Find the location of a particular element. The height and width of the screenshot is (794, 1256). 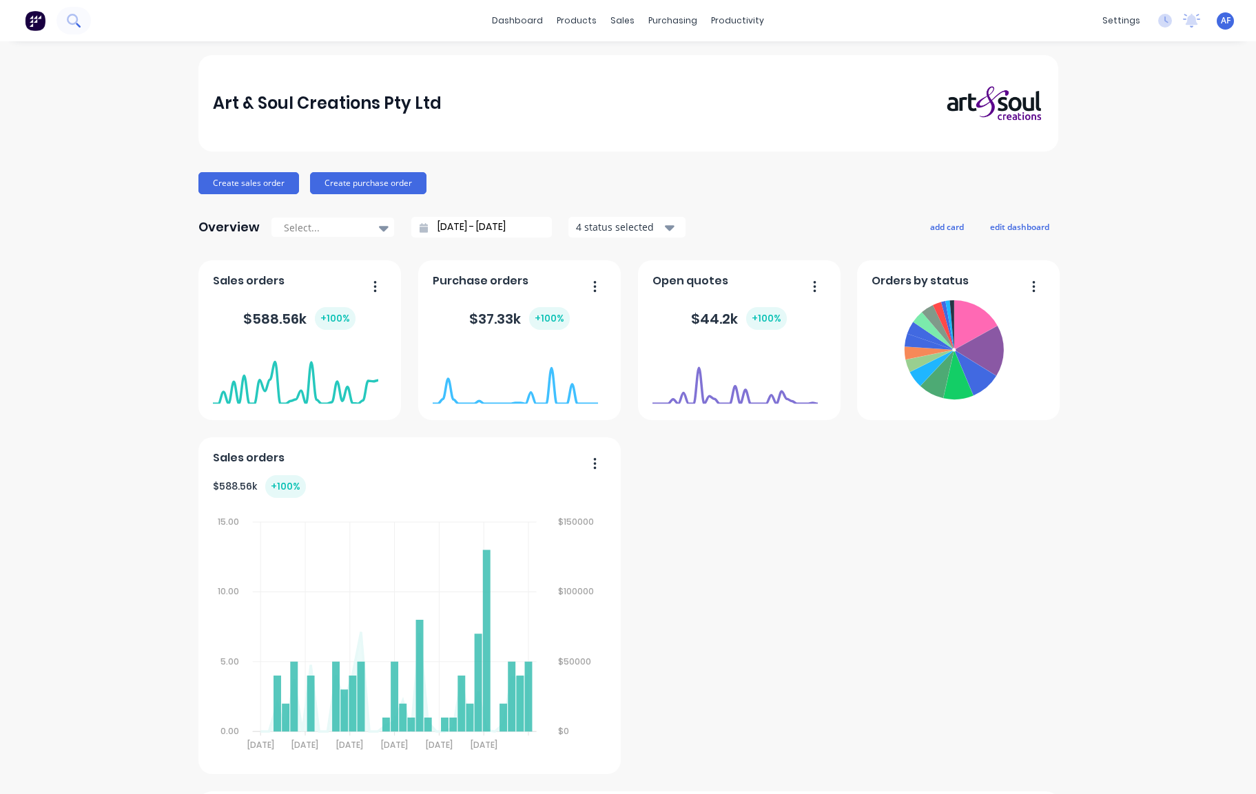

div: sales is located at coordinates (622, 21).